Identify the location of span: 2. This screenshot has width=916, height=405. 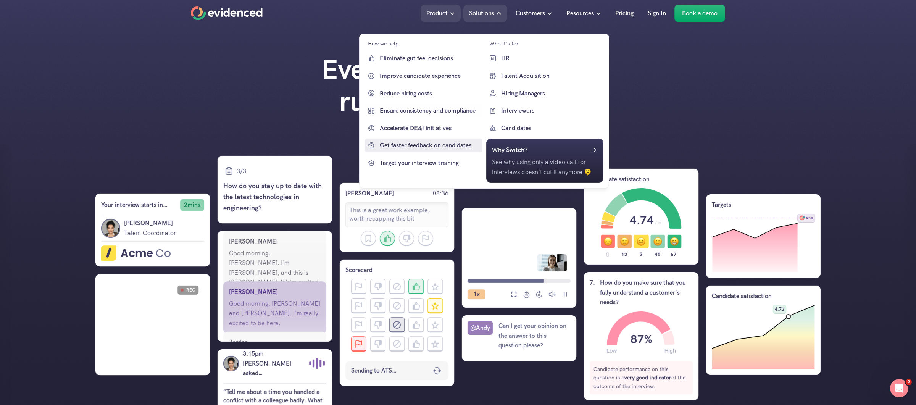
(909, 382).